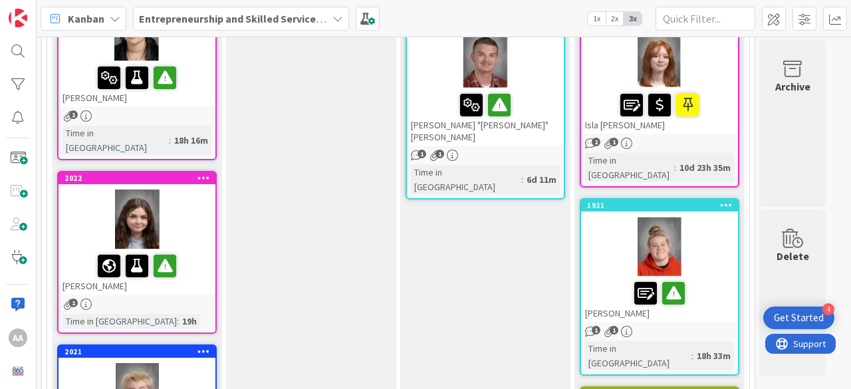 This screenshot has width=851, height=389. What do you see at coordinates (828, 309) in the screenshot?
I see `div: 4` at bounding box center [828, 309].